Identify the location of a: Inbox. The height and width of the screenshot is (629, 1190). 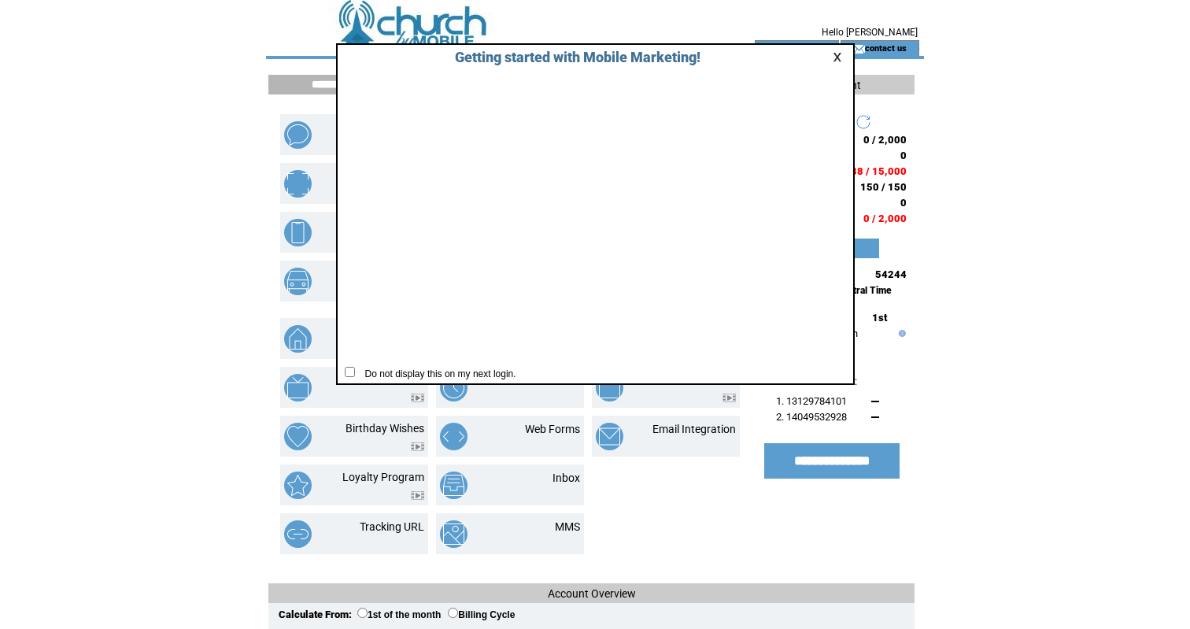
(566, 478).